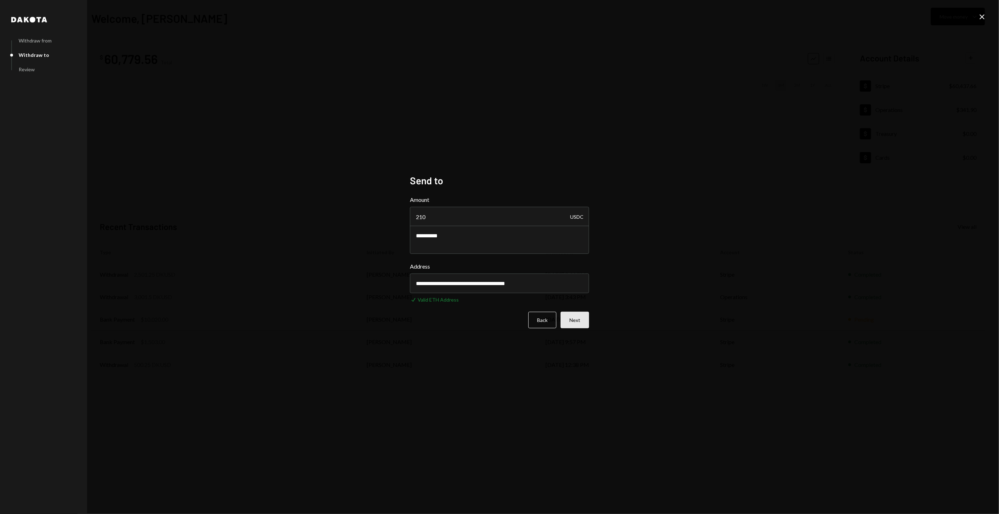  I want to click on label: Amount, so click(499, 200).